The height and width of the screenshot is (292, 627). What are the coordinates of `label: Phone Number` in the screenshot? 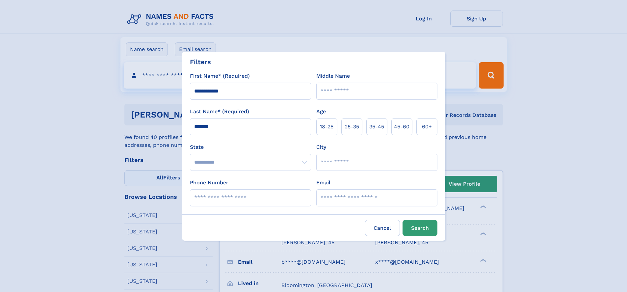 It's located at (209, 183).